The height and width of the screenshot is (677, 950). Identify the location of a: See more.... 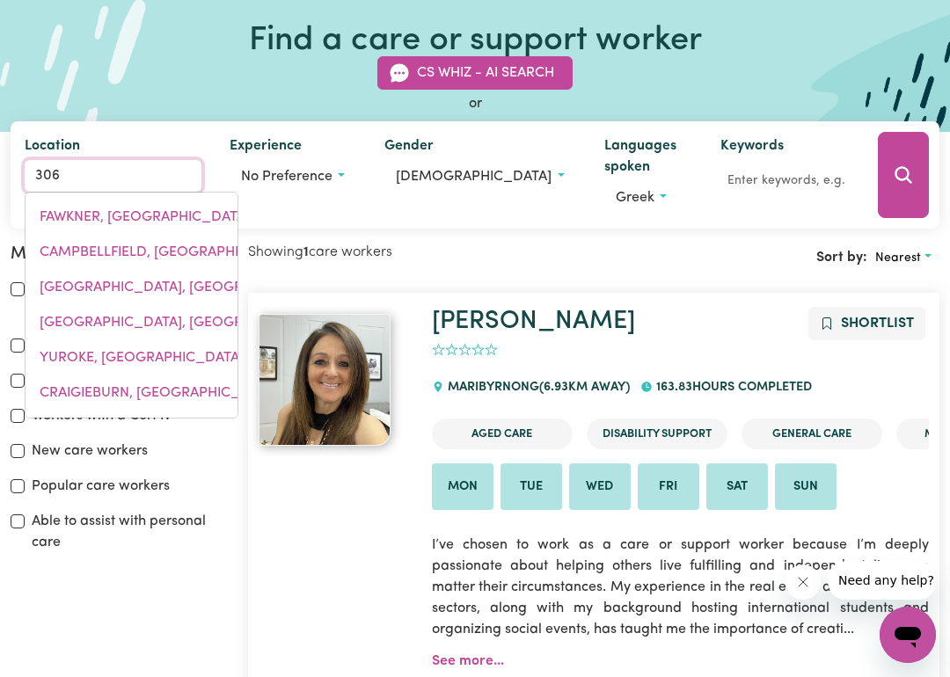
(468, 661).